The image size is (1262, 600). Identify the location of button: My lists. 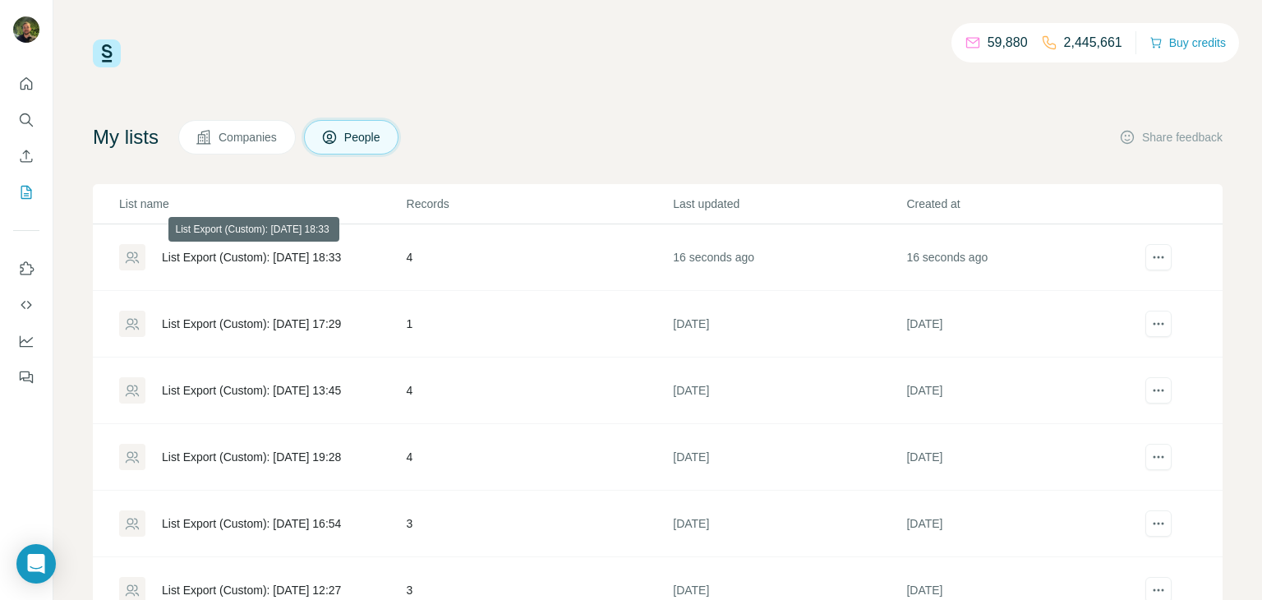
(26, 192).